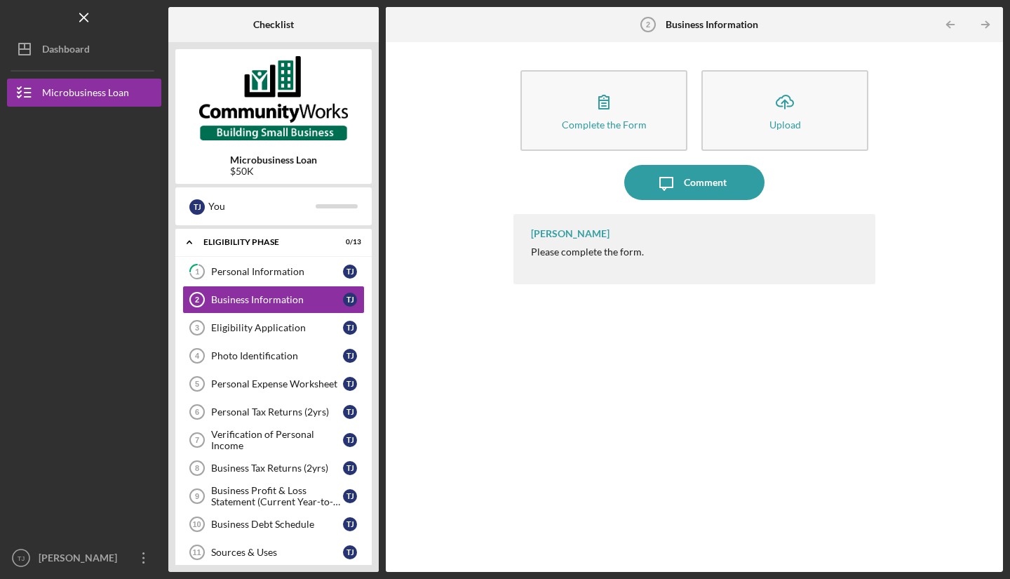  Describe the element at coordinates (84, 49) in the screenshot. I see `a: Dashboard` at that location.